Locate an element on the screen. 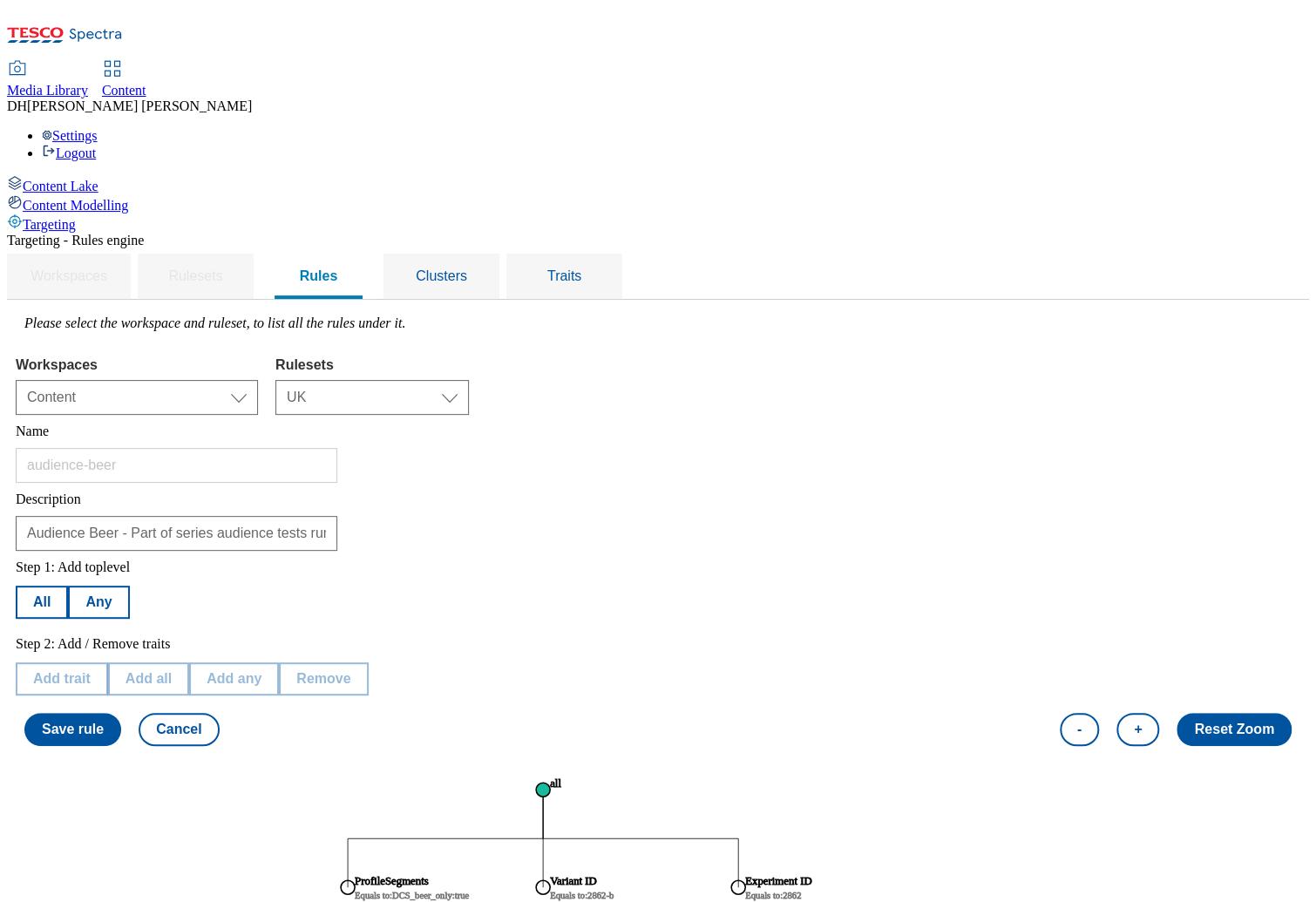 The height and width of the screenshot is (902, 1316). a: Content Modelling is located at coordinates (658, 204).